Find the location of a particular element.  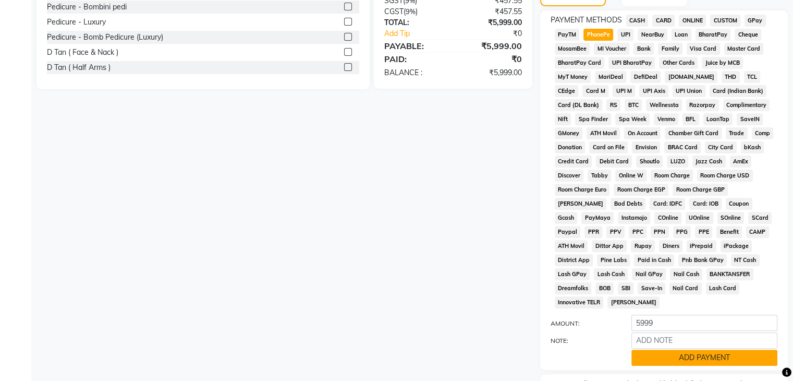

span: BharatPay is located at coordinates (713, 34).